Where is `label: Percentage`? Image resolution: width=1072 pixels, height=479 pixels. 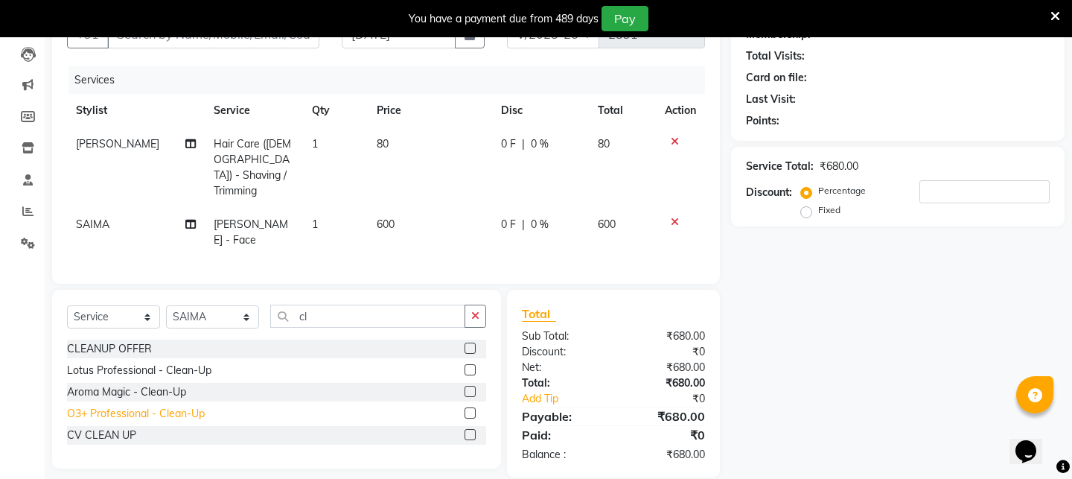
label: Percentage is located at coordinates (842, 191).